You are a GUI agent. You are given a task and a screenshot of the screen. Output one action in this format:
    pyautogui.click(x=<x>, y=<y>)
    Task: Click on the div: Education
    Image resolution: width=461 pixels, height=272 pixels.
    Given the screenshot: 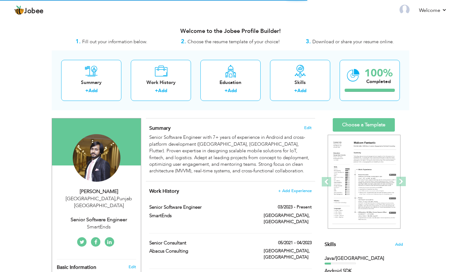 What is the action you would take?
    pyautogui.click(x=230, y=82)
    